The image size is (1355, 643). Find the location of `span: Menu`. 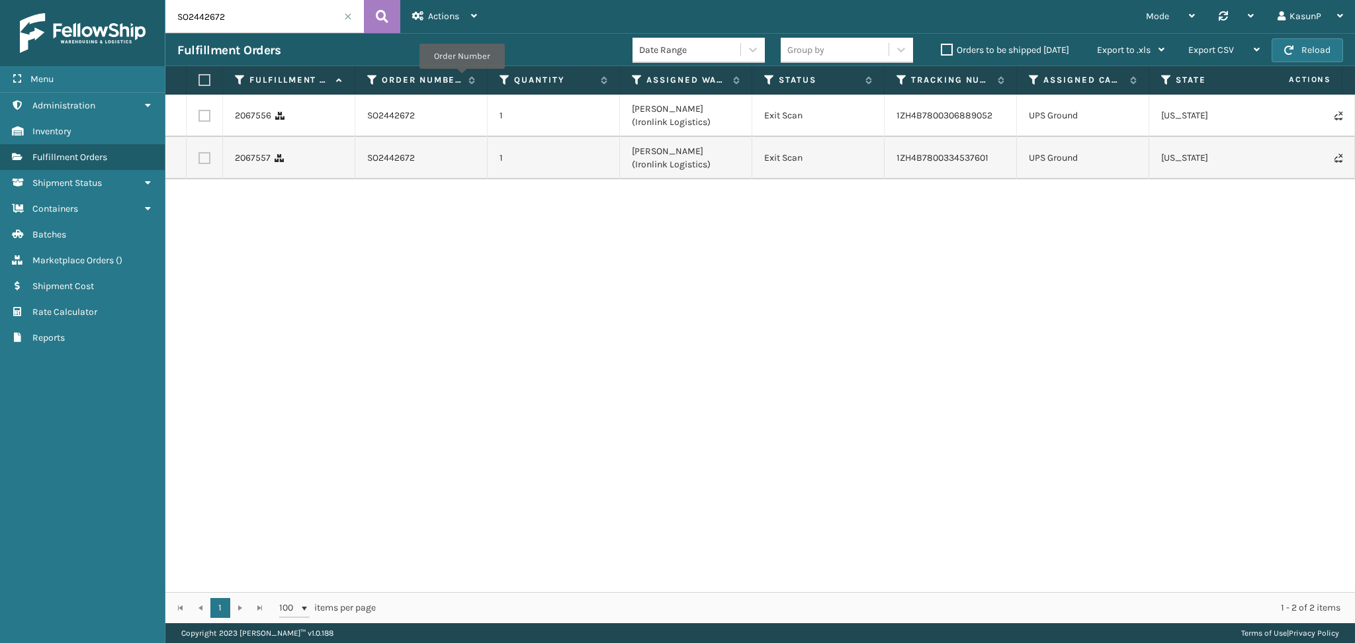

span: Menu is located at coordinates (42, 79).